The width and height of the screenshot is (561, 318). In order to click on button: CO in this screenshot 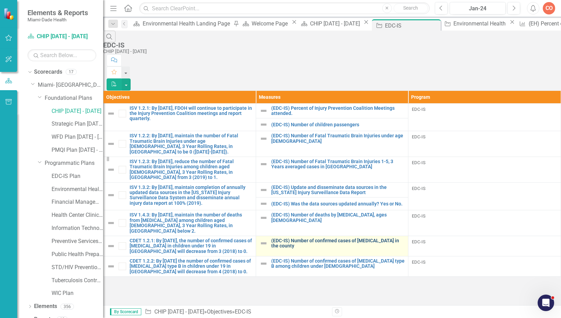, I will do `click(549, 8)`.